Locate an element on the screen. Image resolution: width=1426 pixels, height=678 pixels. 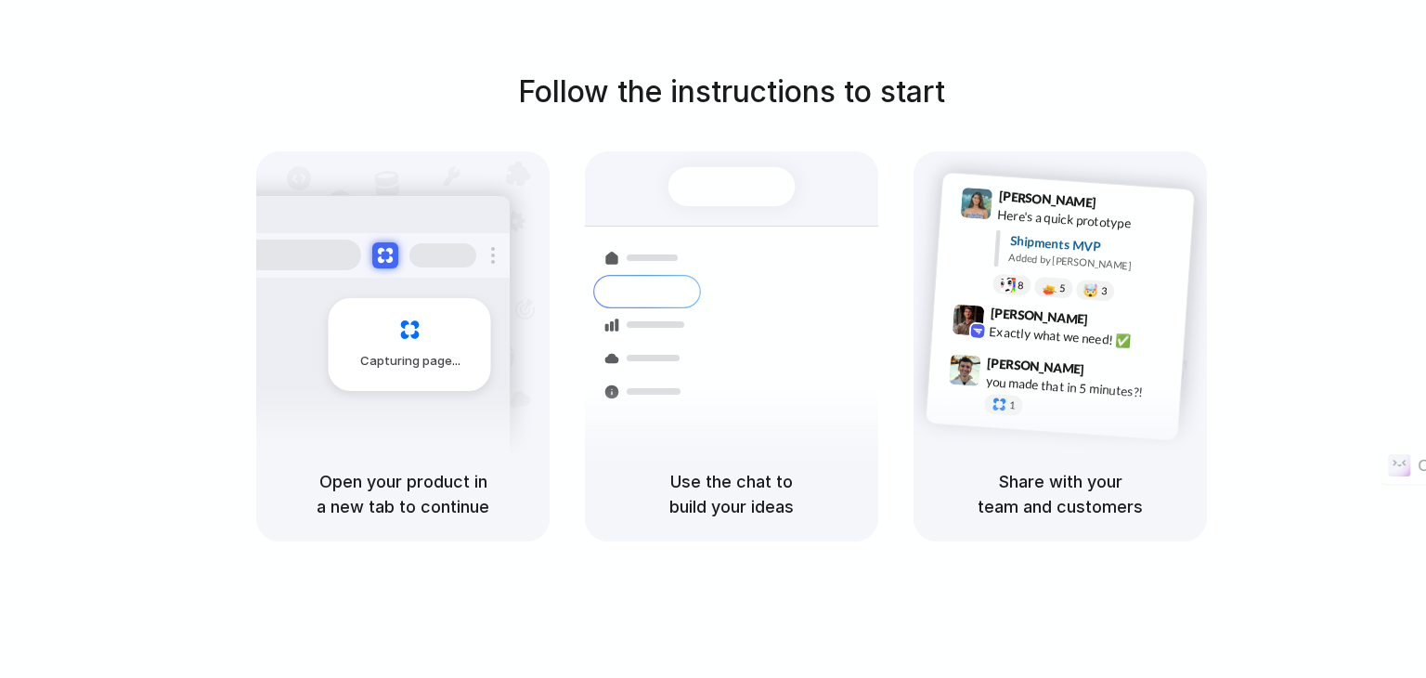
span: 9:47 AM is located at coordinates (1108, 372).